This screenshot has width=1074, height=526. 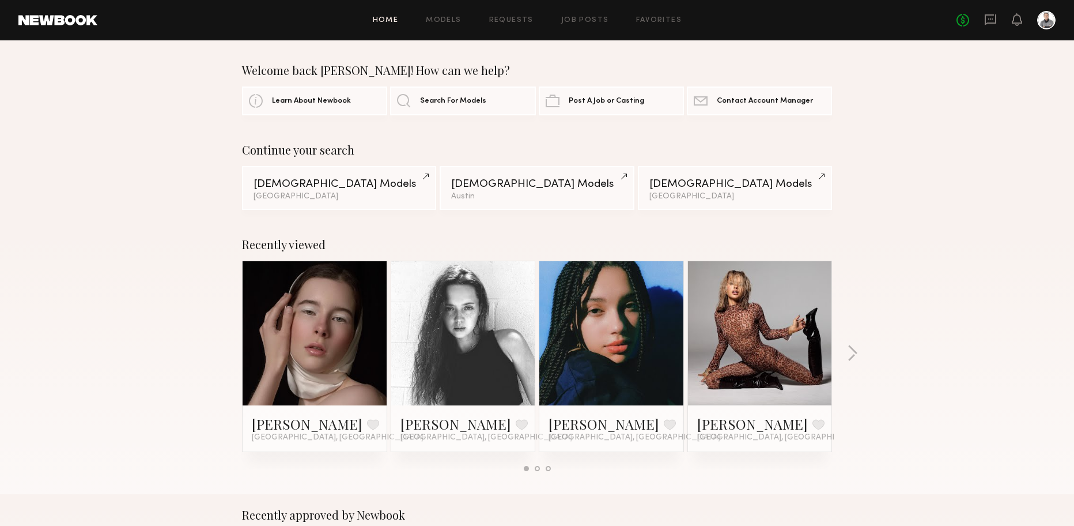 What do you see at coordinates (463, 101) in the screenshot?
I see `a: Search For Models` at bounding box center [463, 101].